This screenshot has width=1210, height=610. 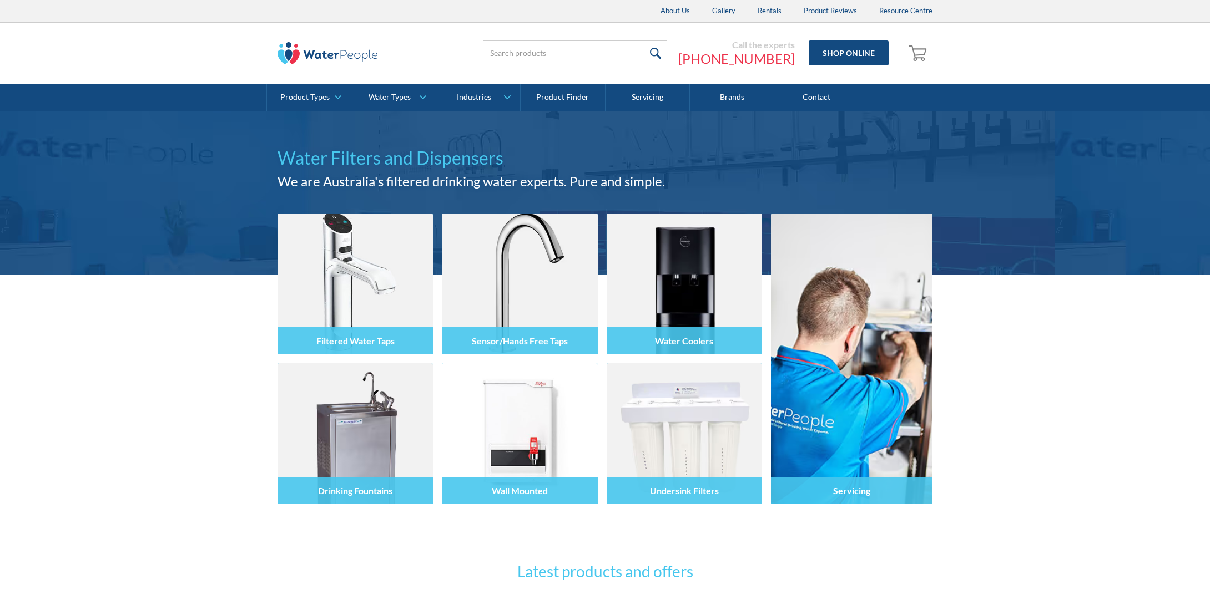 What do you see at coordinates (519, 491) in the screenshot?
I see `h4: Wall Mounted` at bounding box center [519, 491].